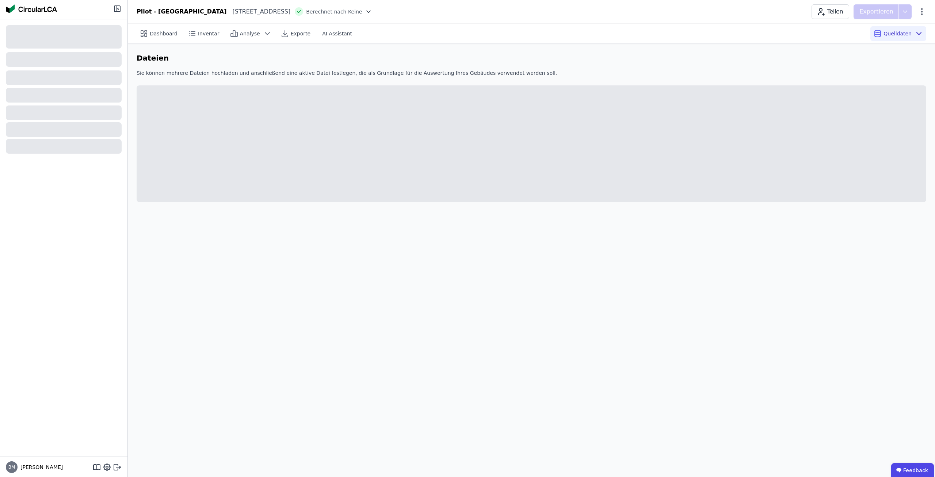  Describe the element at coordinates (897, 34) in the screenshot. I see `span: Quelldaten` at that location.